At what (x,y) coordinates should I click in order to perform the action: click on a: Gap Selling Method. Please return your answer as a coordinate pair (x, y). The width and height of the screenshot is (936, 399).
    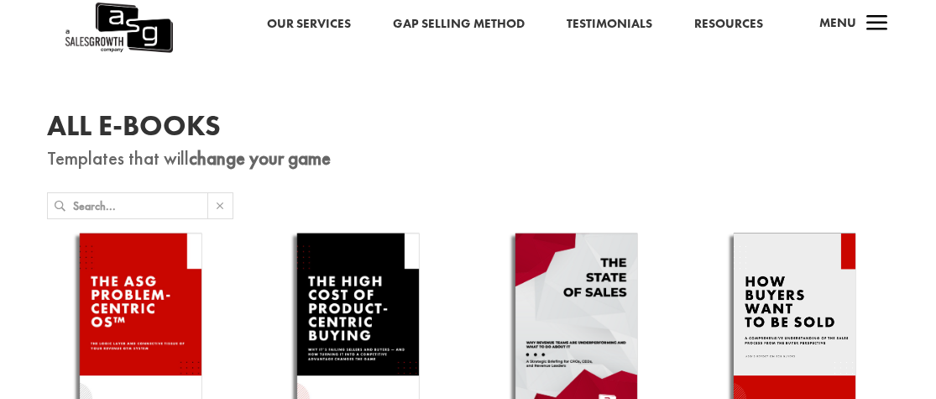
    Looking at the image, I should click on (458, 24).